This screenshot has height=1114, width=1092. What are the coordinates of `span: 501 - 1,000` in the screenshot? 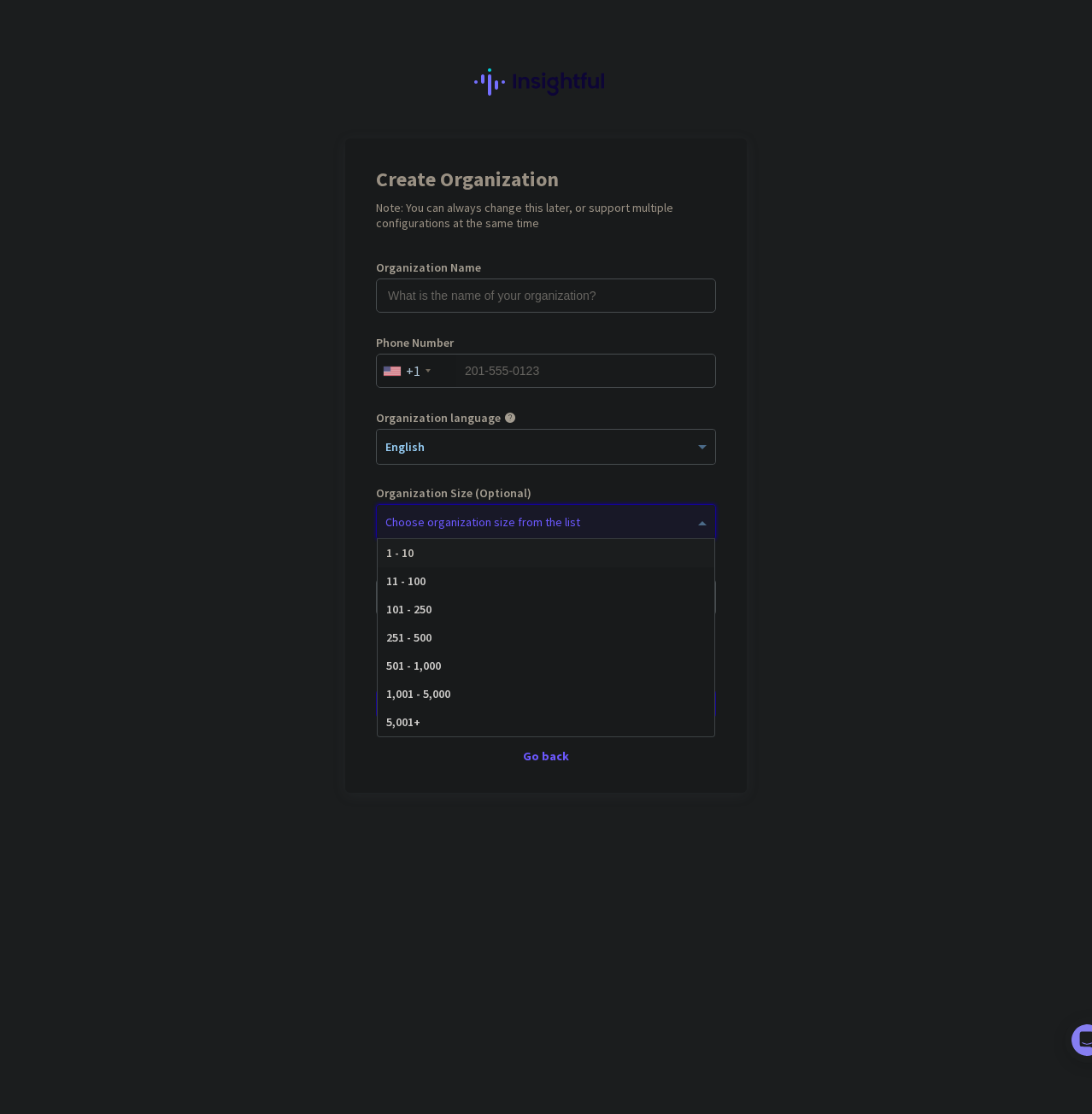 It's located at (414, 666).